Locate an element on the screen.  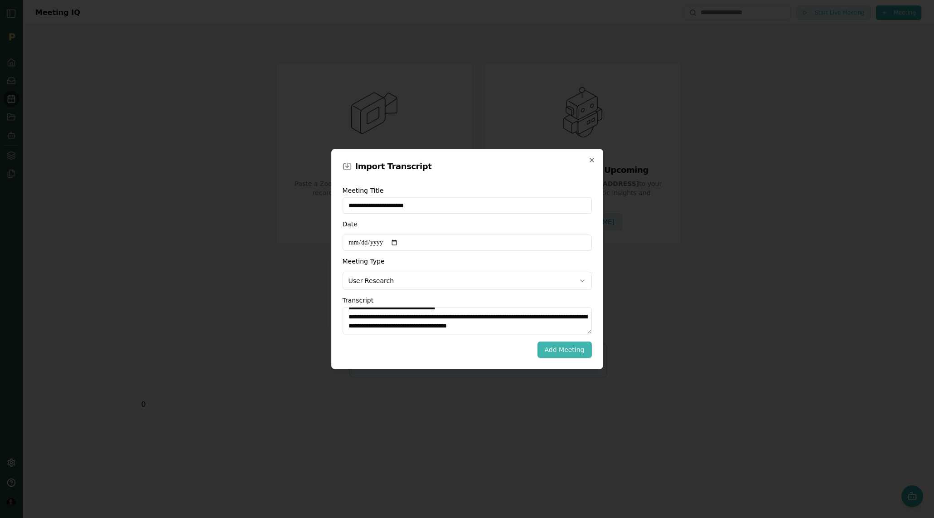
label: Transcript is located at coordinates (358, 300).